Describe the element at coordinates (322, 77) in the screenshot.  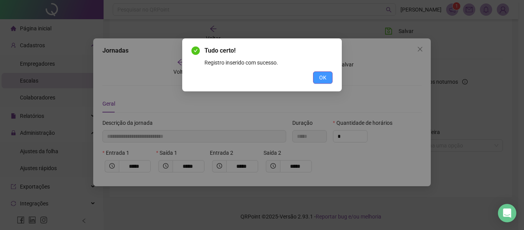
I see `span: OK` at that location.